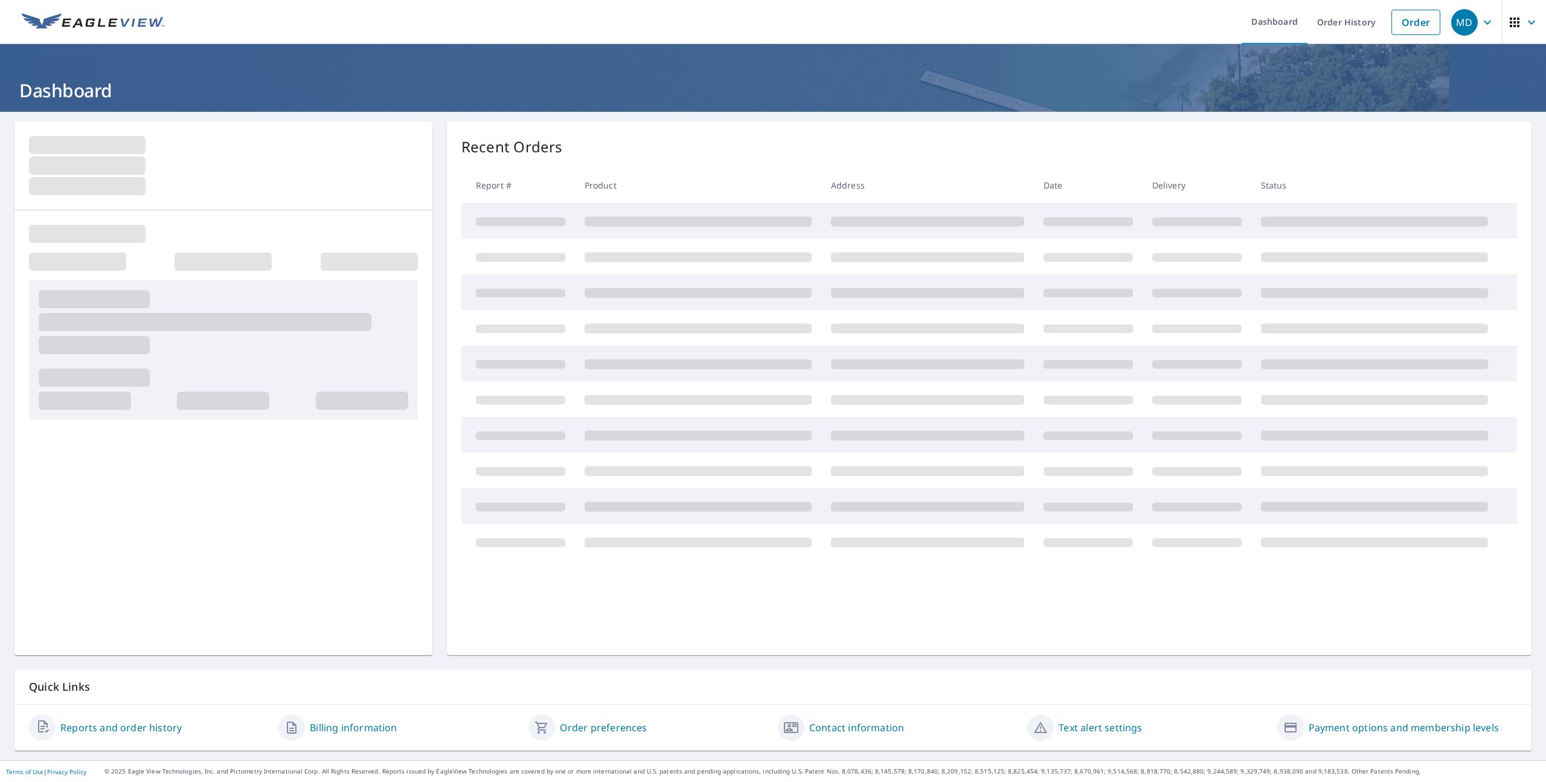  I want to click on p: Quick Links, so click(773, 686).